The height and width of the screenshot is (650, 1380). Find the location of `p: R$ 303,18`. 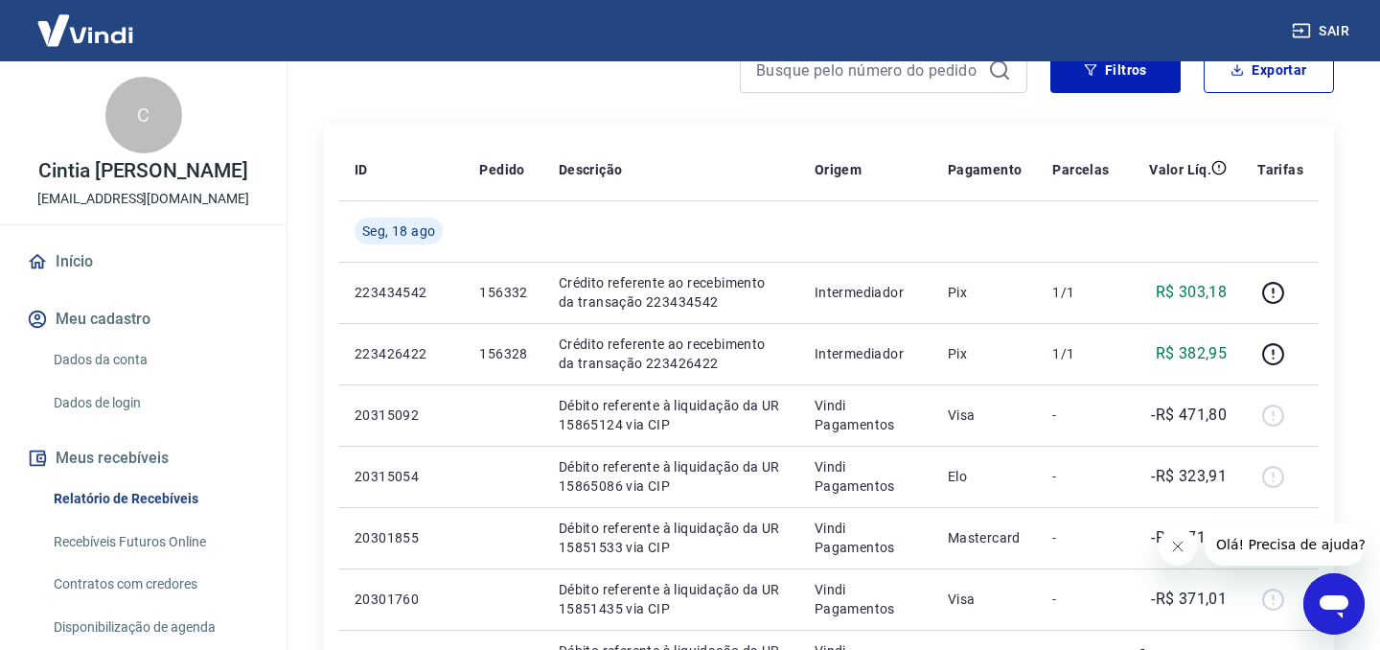

p: R$ 303,18 is located at coordinates (1191, 292).